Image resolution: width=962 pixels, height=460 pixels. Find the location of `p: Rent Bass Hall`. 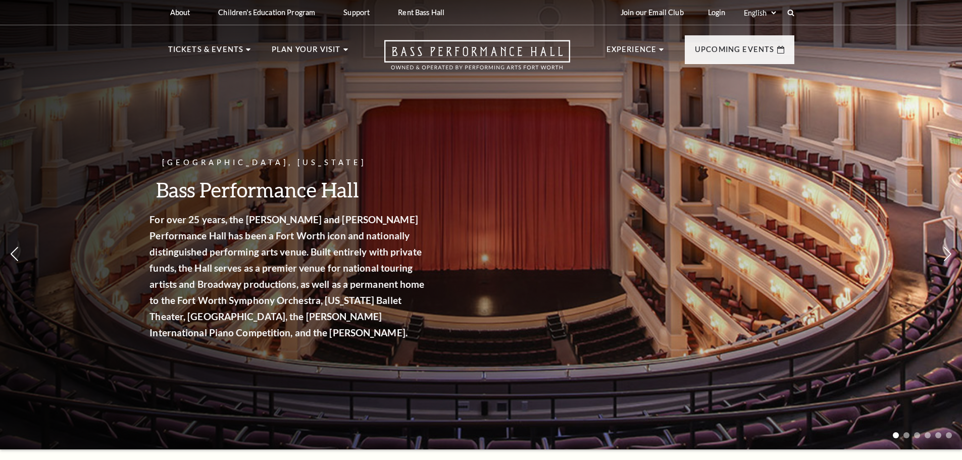

p: Rent Bass Hall is located at coordinates (421, 12).